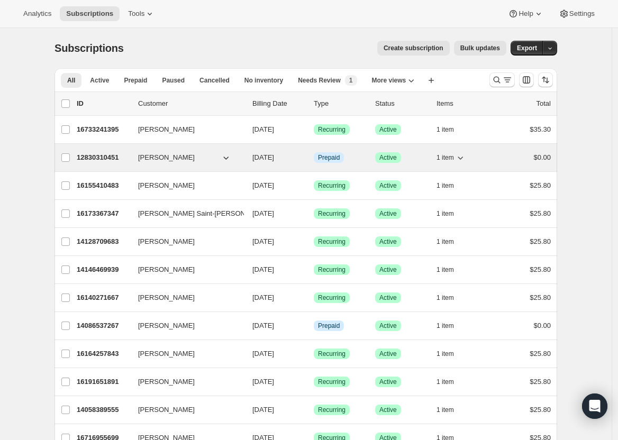  Describe the element at coordinates (413, 48) in the screenshot. I see `span: Create subscription` at that location.